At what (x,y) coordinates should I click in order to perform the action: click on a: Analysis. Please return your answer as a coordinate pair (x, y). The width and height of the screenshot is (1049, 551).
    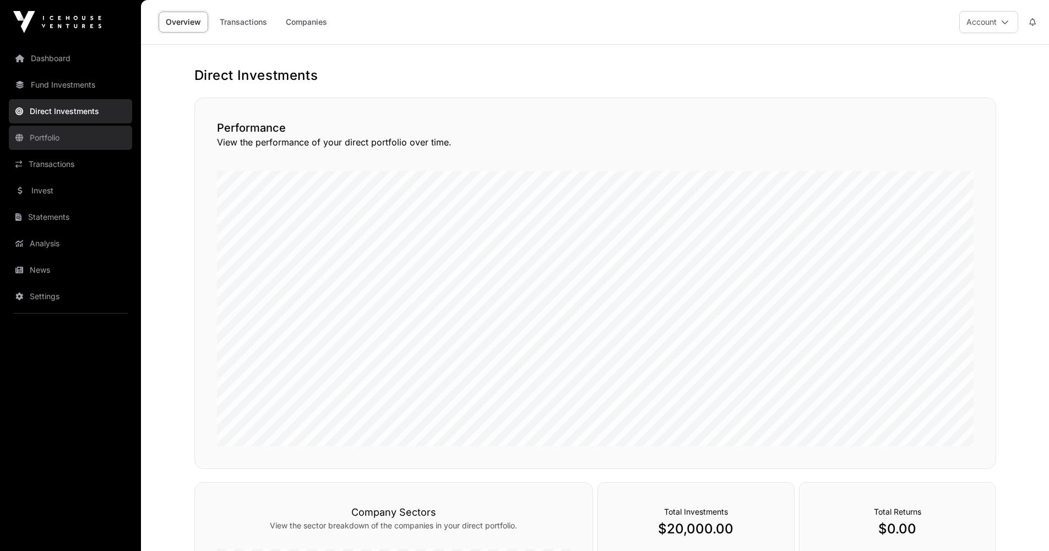
    Looking at the image, I should click on (71, 243).